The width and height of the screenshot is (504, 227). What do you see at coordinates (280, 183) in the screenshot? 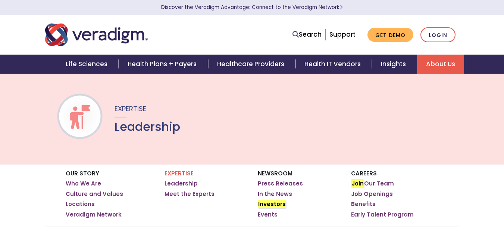
I see `a: Press Releases` at bounding box center [280, 183].